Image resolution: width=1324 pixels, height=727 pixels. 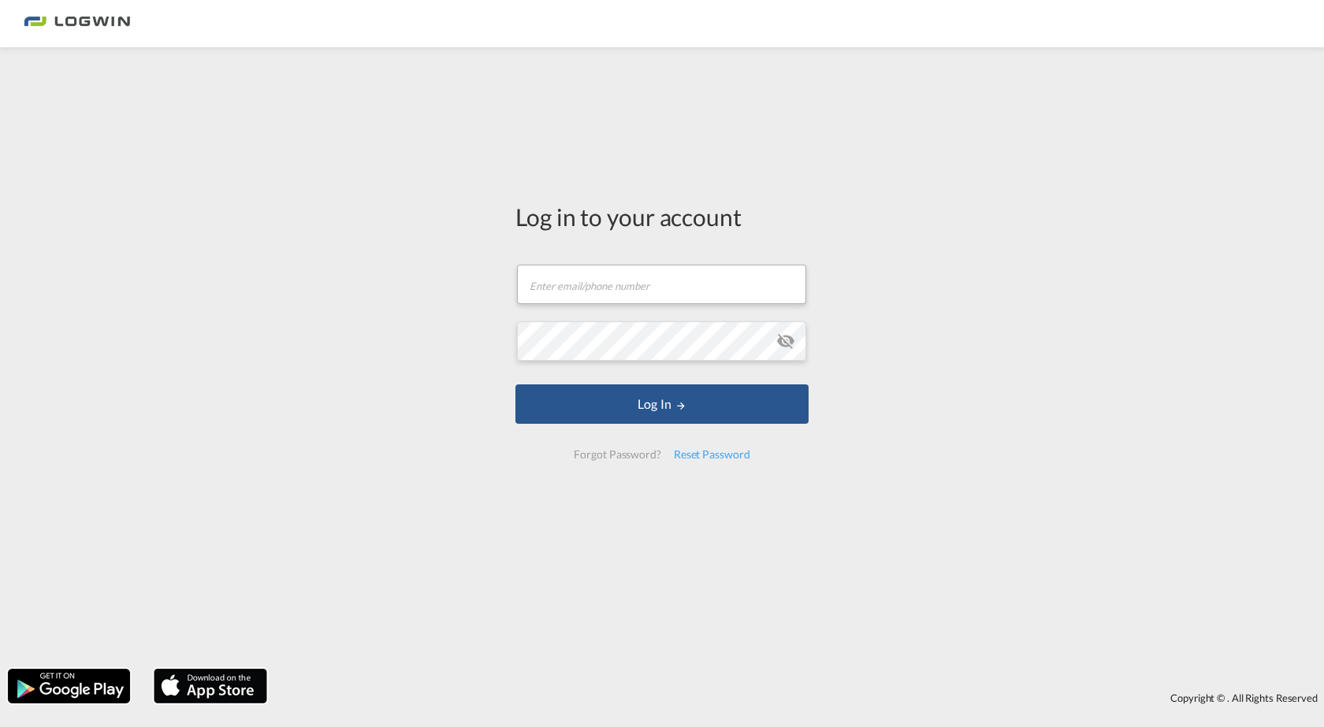 I want to click on md-icon: icon-eye-off, so click(x=786, y=341).